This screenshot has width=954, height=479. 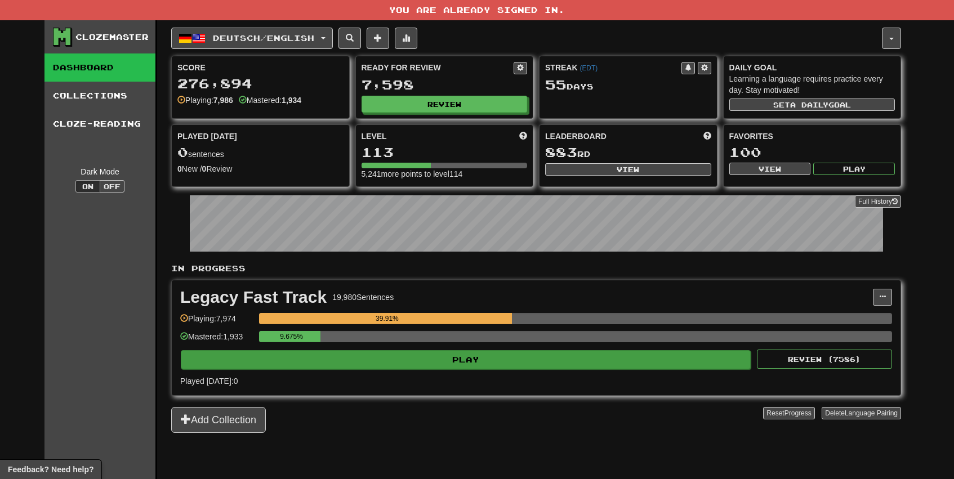 What do you see at coordinates (406, 38) in the screenshot?
I see `button: More stats` at bounding box center [406, 38].